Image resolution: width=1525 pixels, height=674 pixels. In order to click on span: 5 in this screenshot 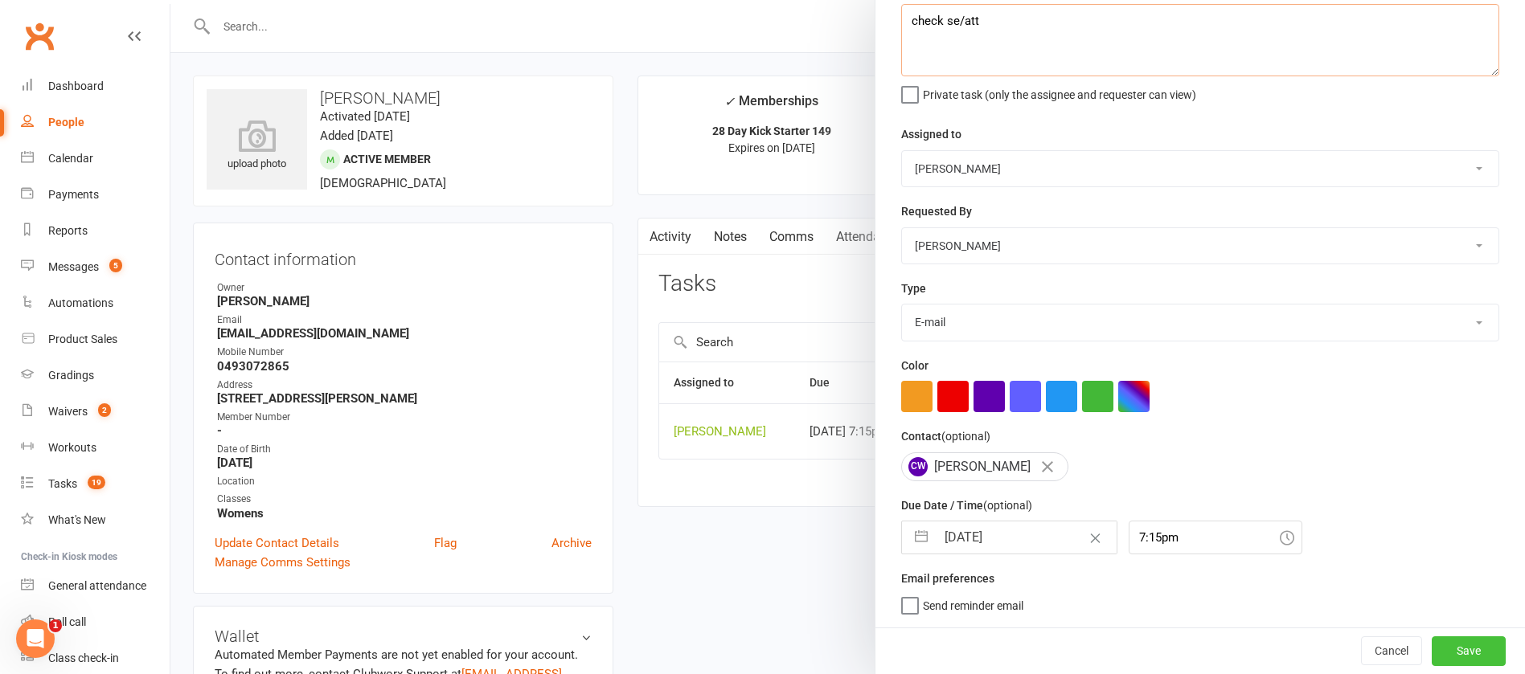, I will do `click(116, 265)`.